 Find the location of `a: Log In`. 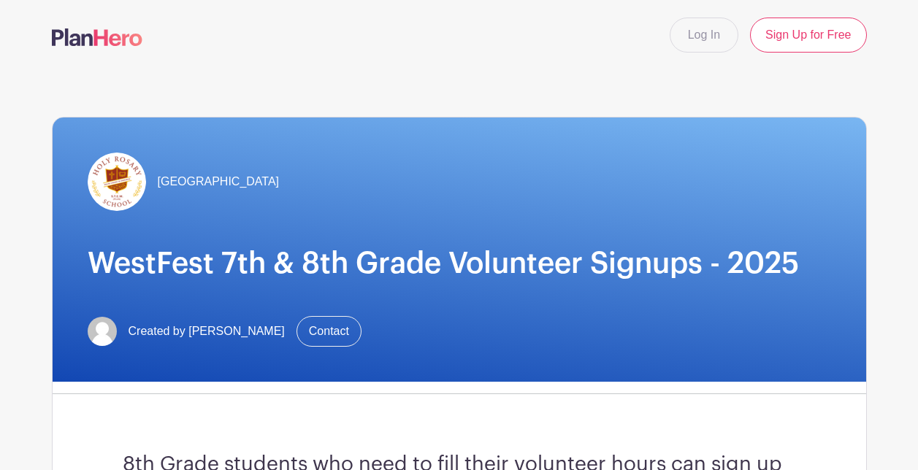

a: Log In is located at coordinates (704, 35).